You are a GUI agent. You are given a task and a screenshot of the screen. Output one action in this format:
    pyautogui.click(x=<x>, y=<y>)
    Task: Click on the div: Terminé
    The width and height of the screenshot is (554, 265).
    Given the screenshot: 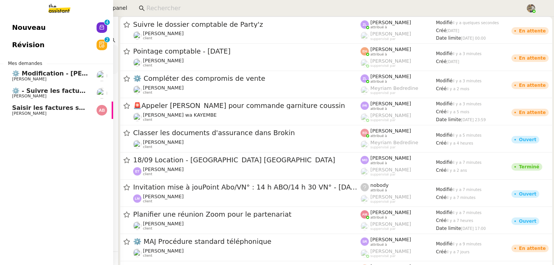 What is the action you would take?
    pyautogui.click(x=529, y=167)
    